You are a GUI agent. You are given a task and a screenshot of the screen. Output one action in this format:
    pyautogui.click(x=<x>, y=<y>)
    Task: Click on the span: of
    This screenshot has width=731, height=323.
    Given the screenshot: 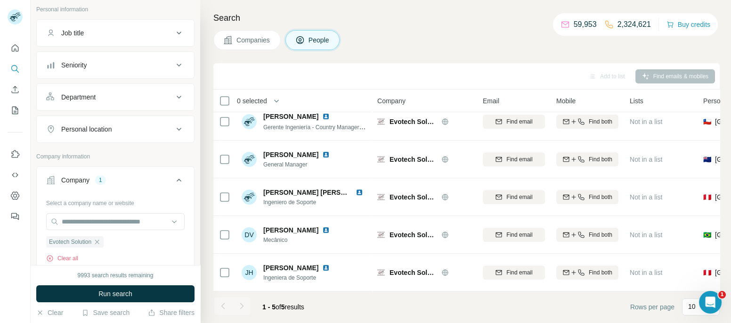 What is the action you would take?
    pyautogui.click(x=278, y=307)
    